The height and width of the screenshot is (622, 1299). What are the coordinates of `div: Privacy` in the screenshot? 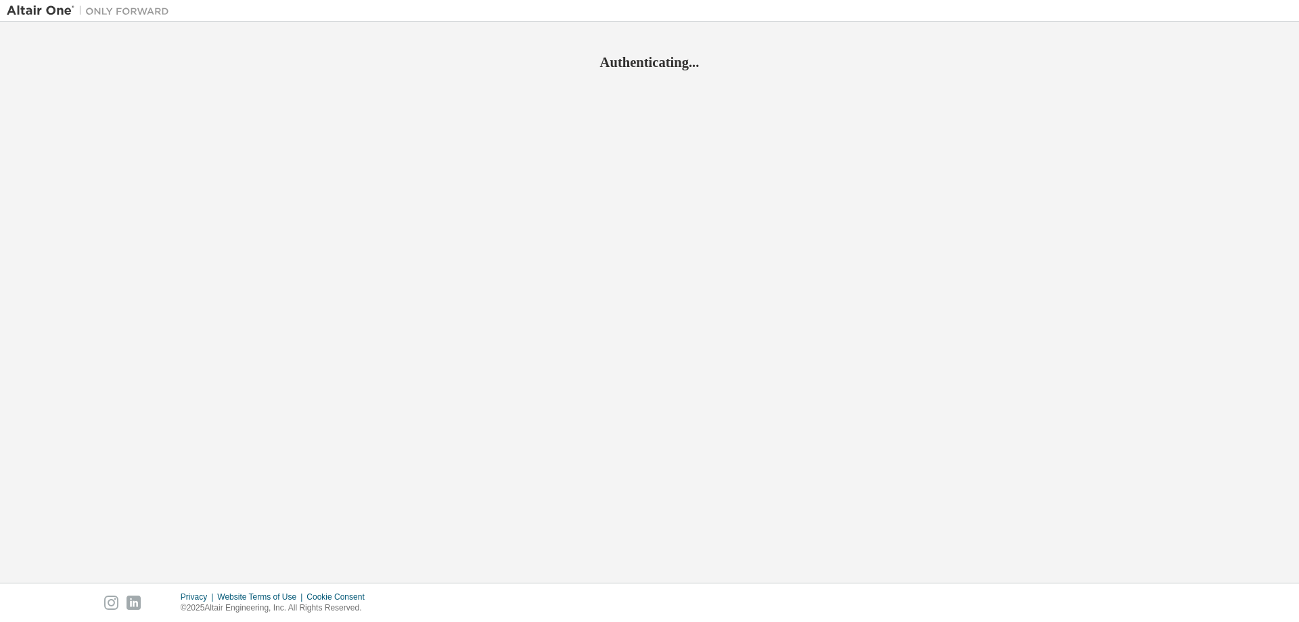 It's located at (199, 597).